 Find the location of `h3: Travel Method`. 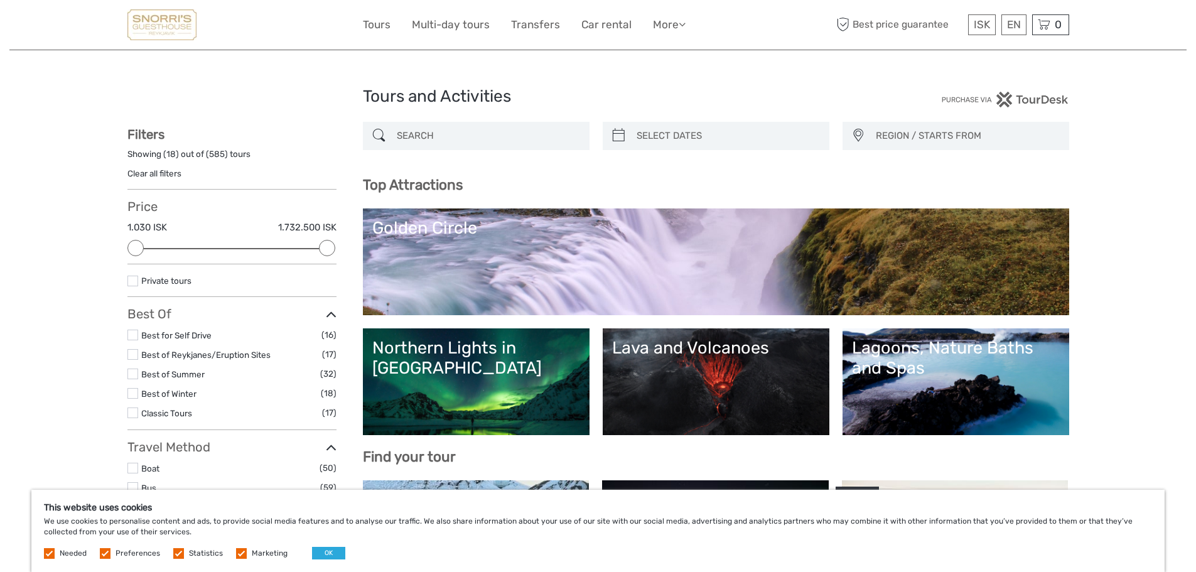

h3: Travel Method is located at coordinates (232, 447).